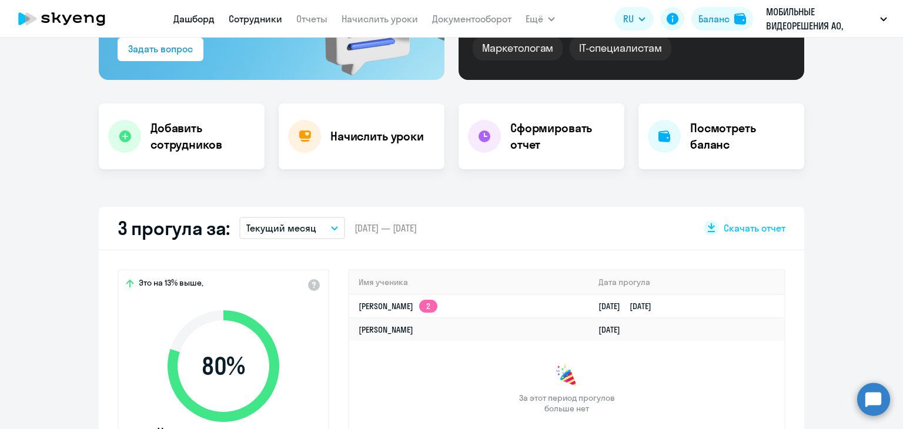 This screenshot has height=429, width=903. Describe the element at coordinates (563, 136) in the screenshot. I see `h4: Сформировать отчет` at that location.